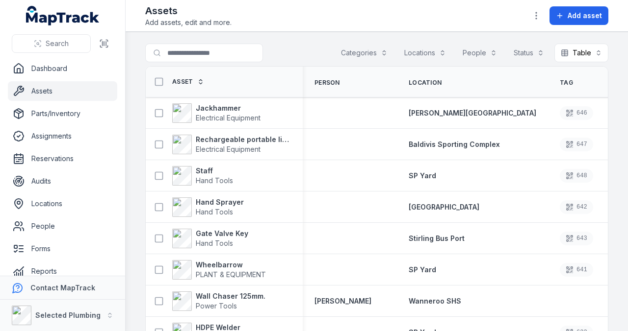 The width and height of the screenshot is (628, 331). I want to click on a: MapTrack, so click(63, 16).